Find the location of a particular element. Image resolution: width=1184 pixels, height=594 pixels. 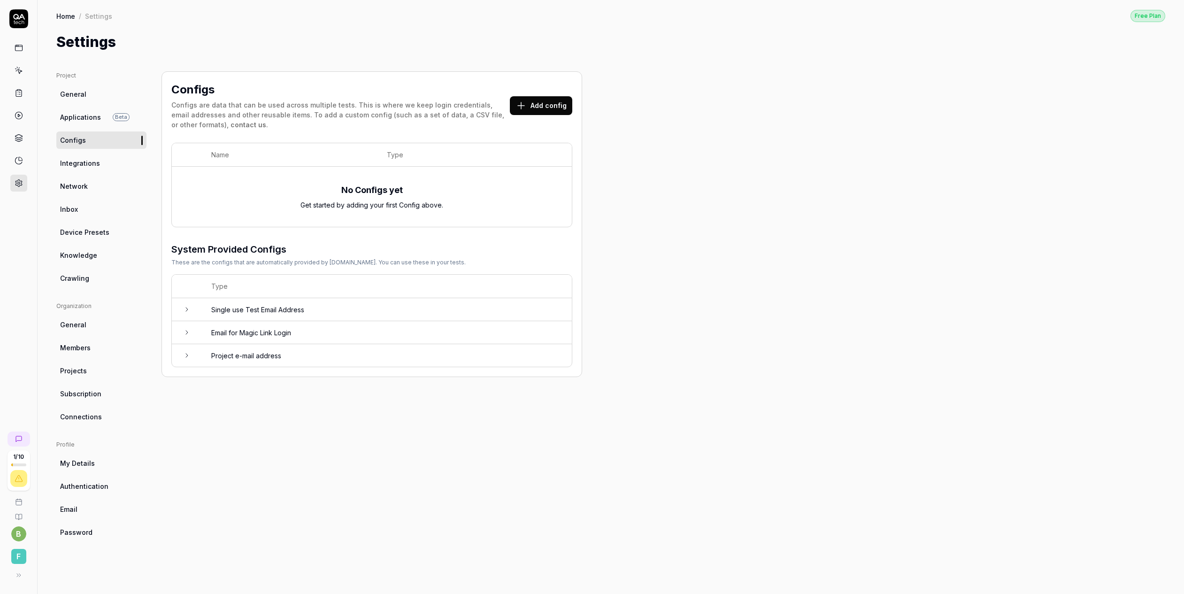

td: Project e-mail address is located at coordinates (387, 355).